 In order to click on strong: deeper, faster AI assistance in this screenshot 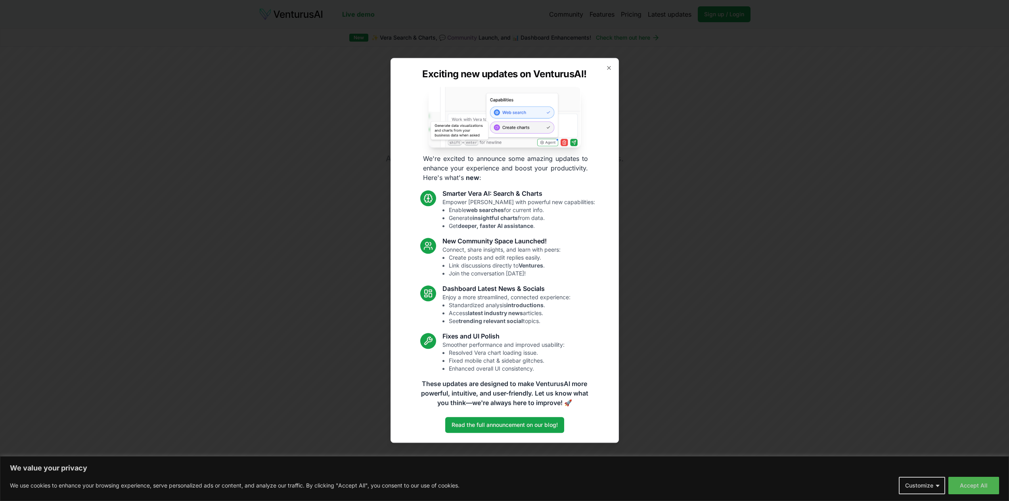, I will do `click(496, 226)`.